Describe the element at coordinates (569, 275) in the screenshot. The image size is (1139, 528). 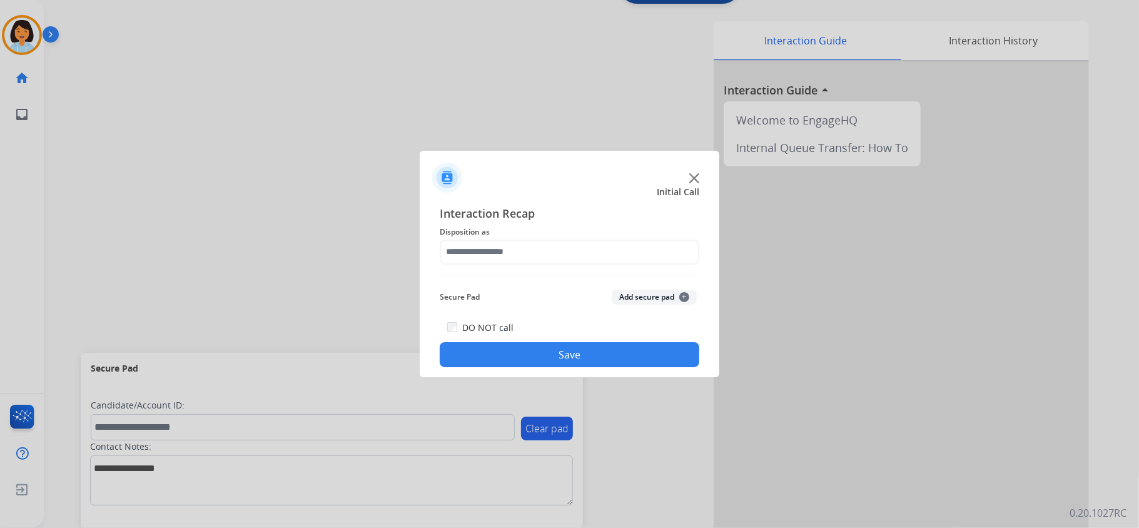
I see `img: contact-recap-line.svg` at that location.